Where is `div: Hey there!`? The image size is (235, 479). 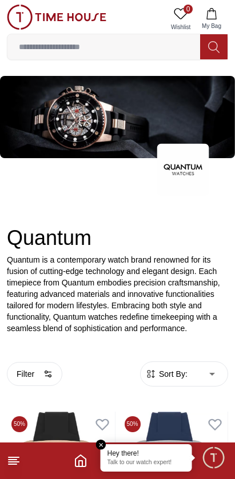 div: Hey there! is located at coordinates (146, 453).